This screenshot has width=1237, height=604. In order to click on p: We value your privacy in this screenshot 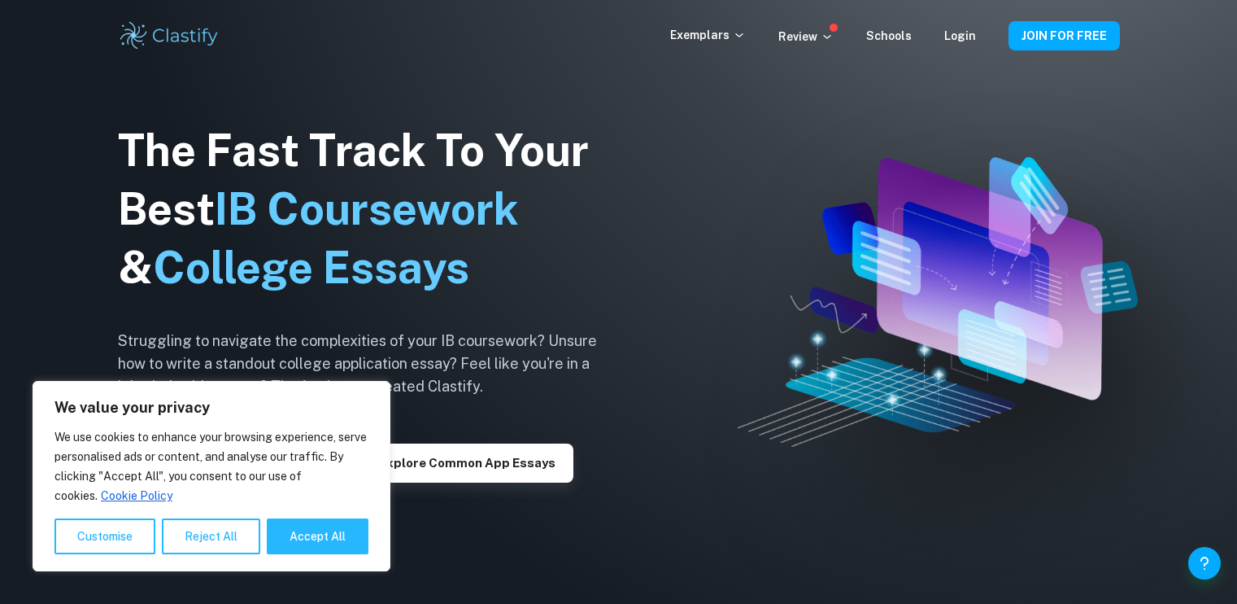, I will do `click(211, 408)`.